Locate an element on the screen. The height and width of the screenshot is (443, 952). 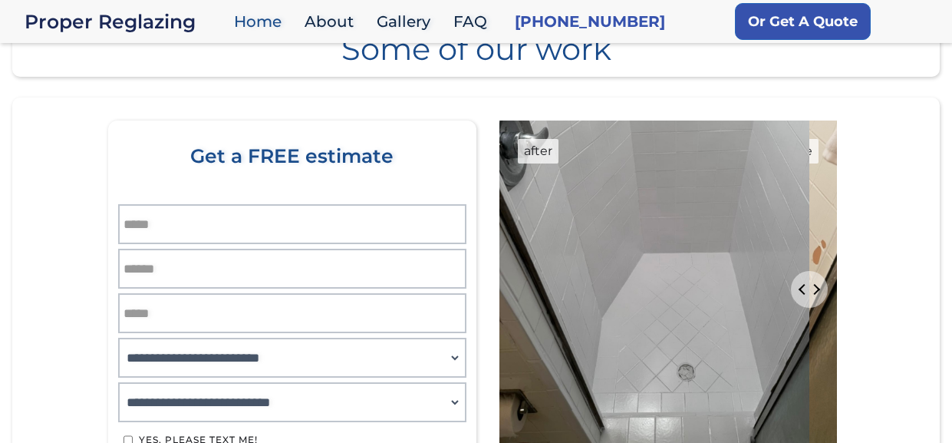
div: Some of our work is located at coordinates (476, 43).